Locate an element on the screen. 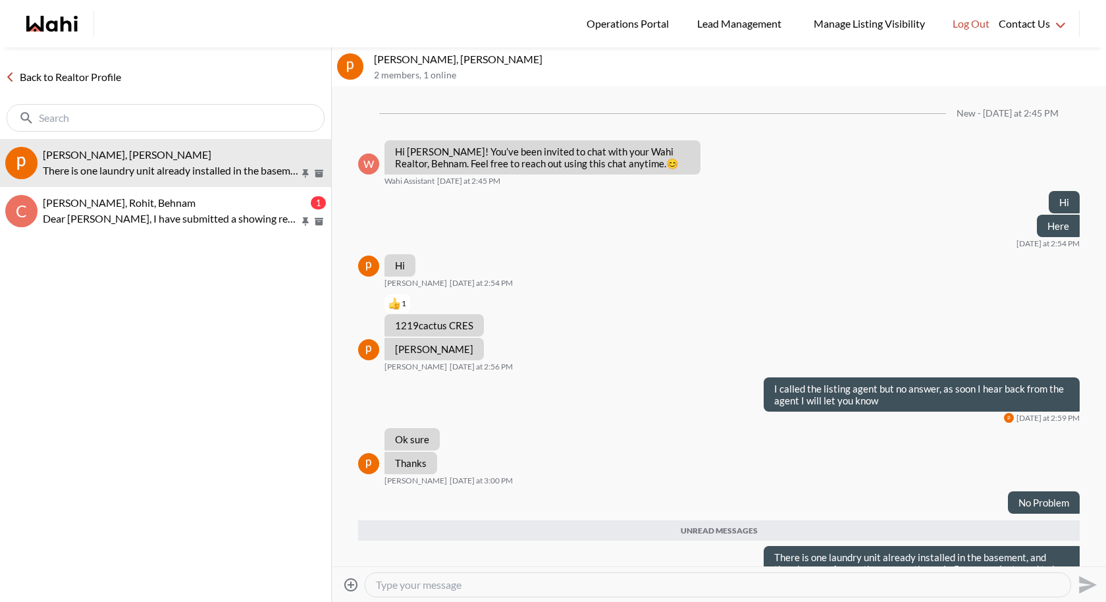  span: Operations Portal is located at coordinates (630, 24).